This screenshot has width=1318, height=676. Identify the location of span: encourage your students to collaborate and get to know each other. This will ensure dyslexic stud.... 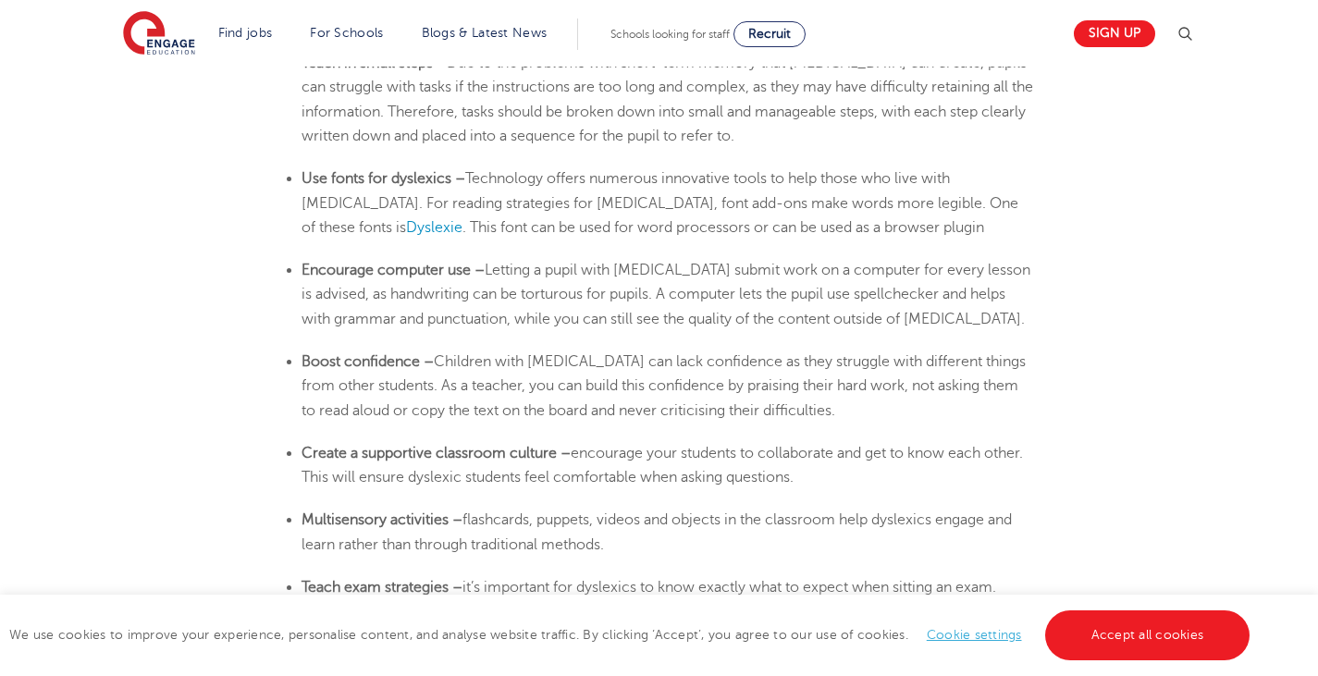
(662, 465).